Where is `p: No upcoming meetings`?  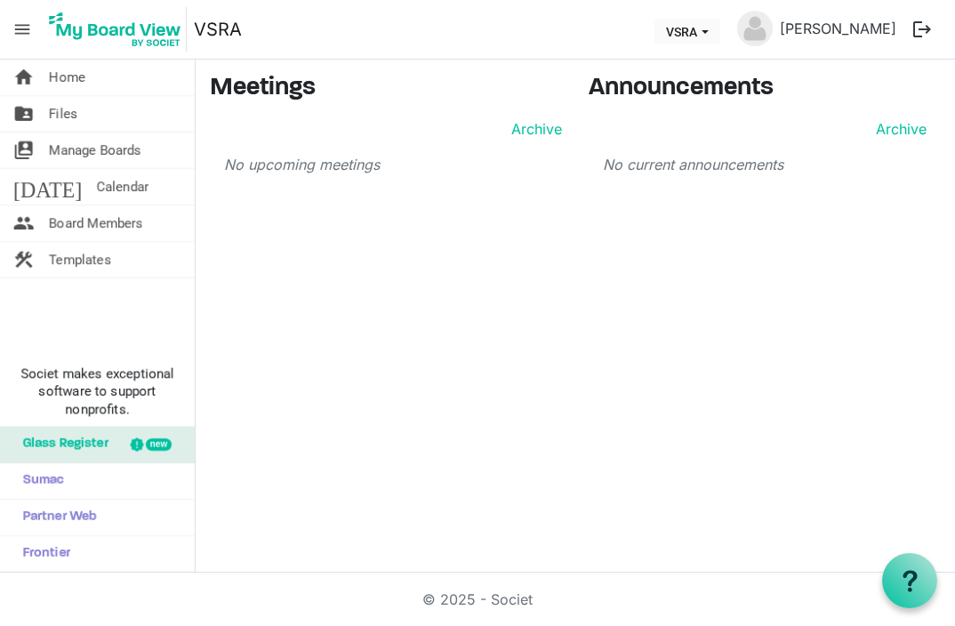 p: No upcoming meetings is located at coordinates (393, 165).